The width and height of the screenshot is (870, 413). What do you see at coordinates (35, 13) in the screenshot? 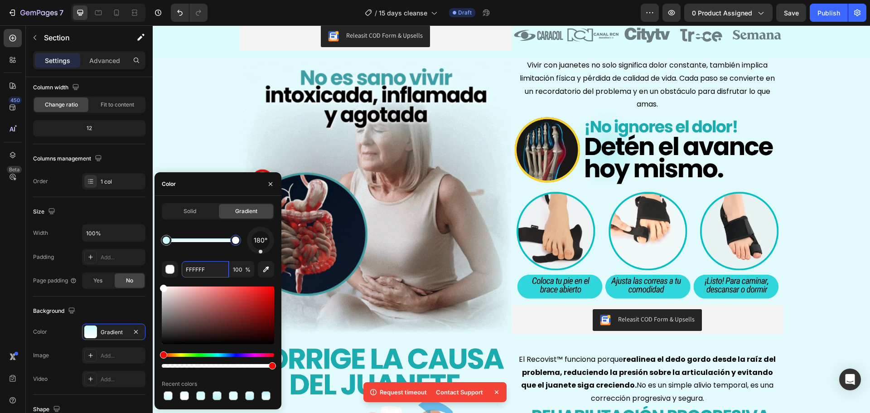
I see `button: 7` at bounding box center [35, 13].